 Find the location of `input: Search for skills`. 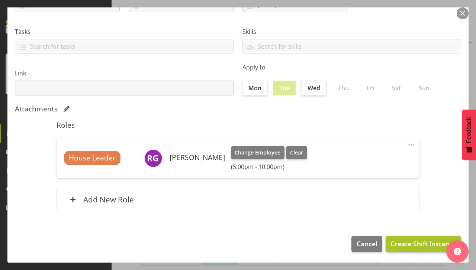

input: Search for skills is located at coordinates (351, 46).